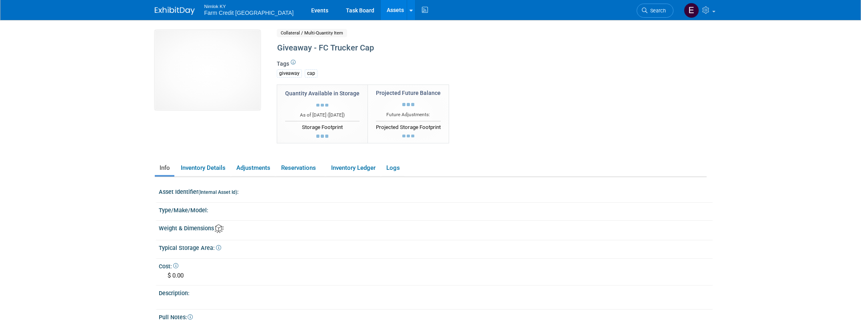  Describe the element at coordinates (657, 10) in the screenshot. I see `span: Search` at that location.